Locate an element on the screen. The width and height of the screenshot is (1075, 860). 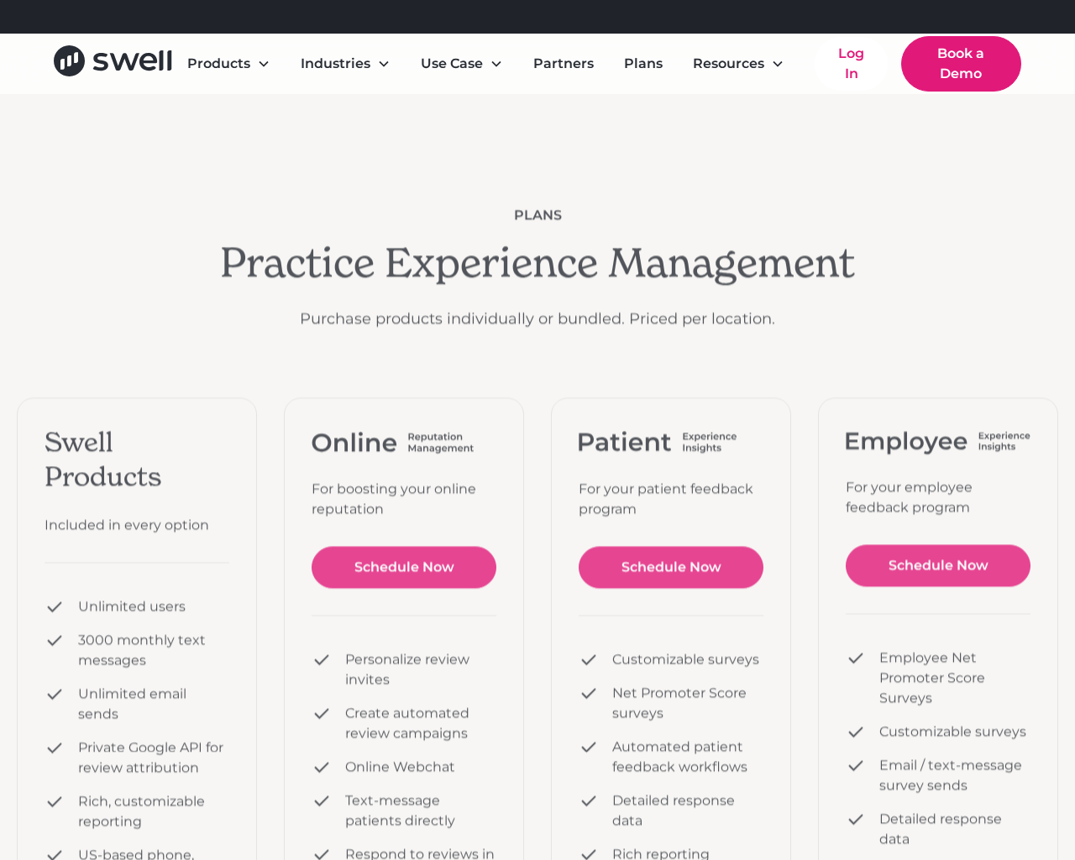
div: For your employee feedback program is located at coordinates (938, 497).